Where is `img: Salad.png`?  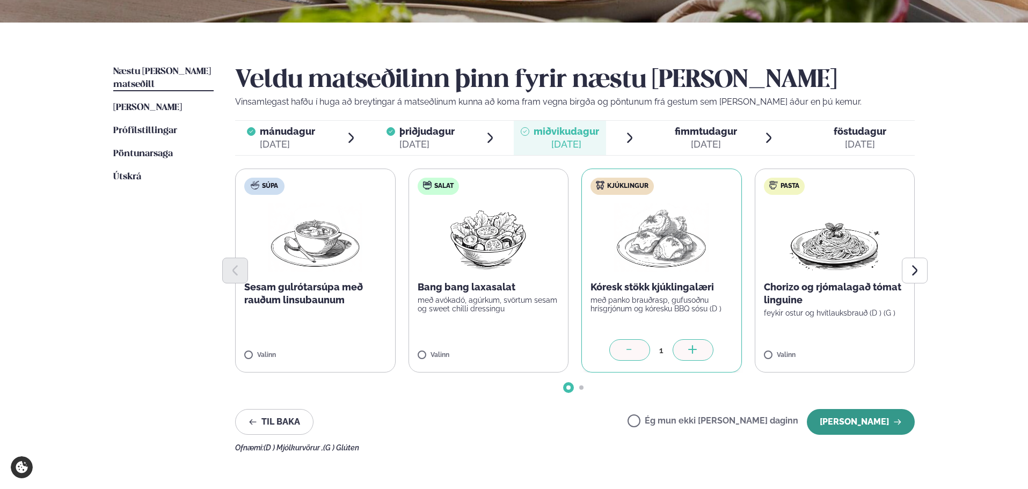 img: Salad.png is located at coordinates (488, 238).